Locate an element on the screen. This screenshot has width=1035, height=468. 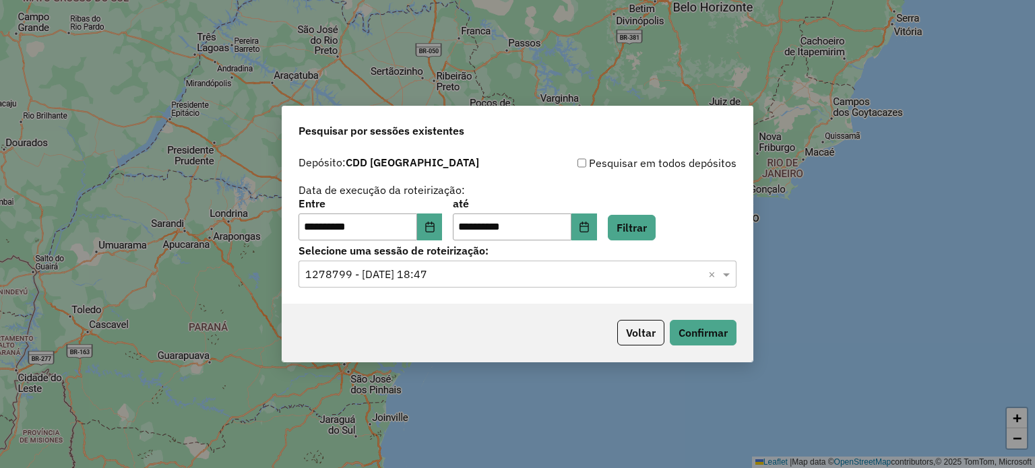
button: Voltar is located at coordinates (641, 333).